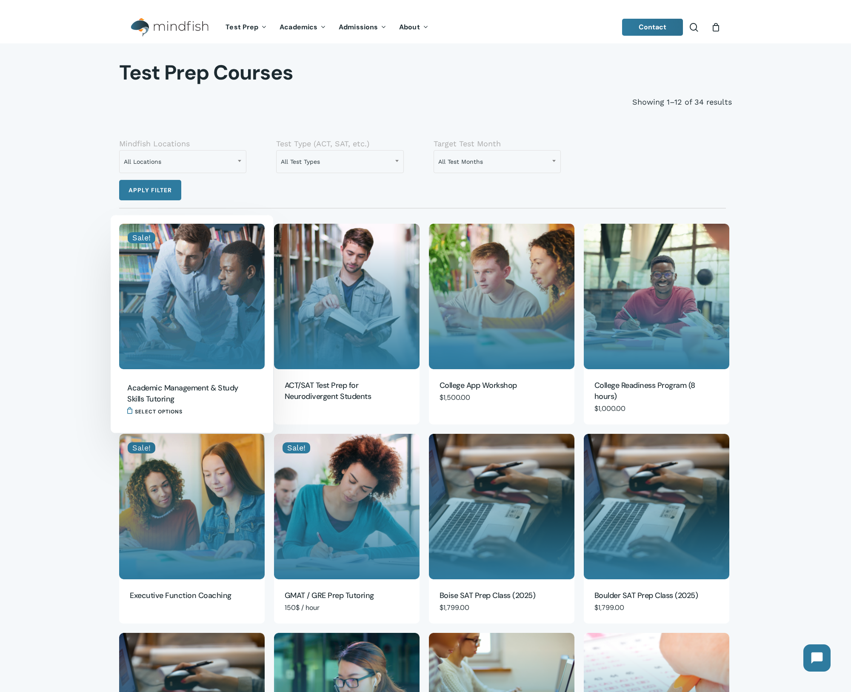 This screenshot has height=692, width=851. I want to click on a: Cart, so click(715, 27).